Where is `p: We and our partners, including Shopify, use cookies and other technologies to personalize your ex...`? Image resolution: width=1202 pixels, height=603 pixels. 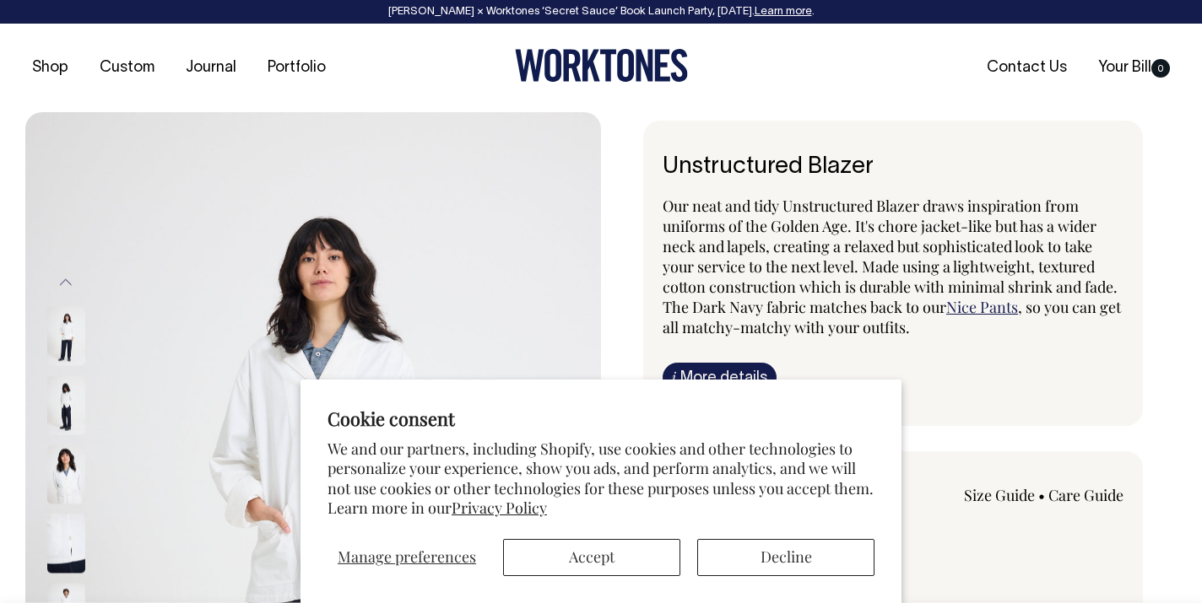
p: We and our partners, including Shopify, use cookies and other technologies to personalize your ex... is located at coordinates (601, 479).